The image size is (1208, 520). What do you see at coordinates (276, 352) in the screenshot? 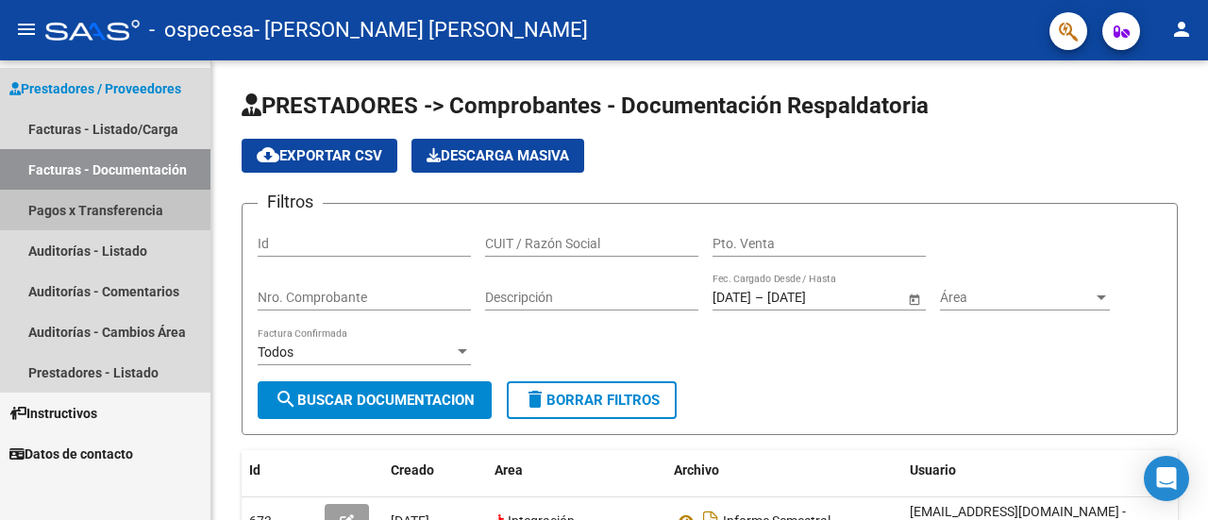
I see `span: Todos` at bounding box center [276, 352].